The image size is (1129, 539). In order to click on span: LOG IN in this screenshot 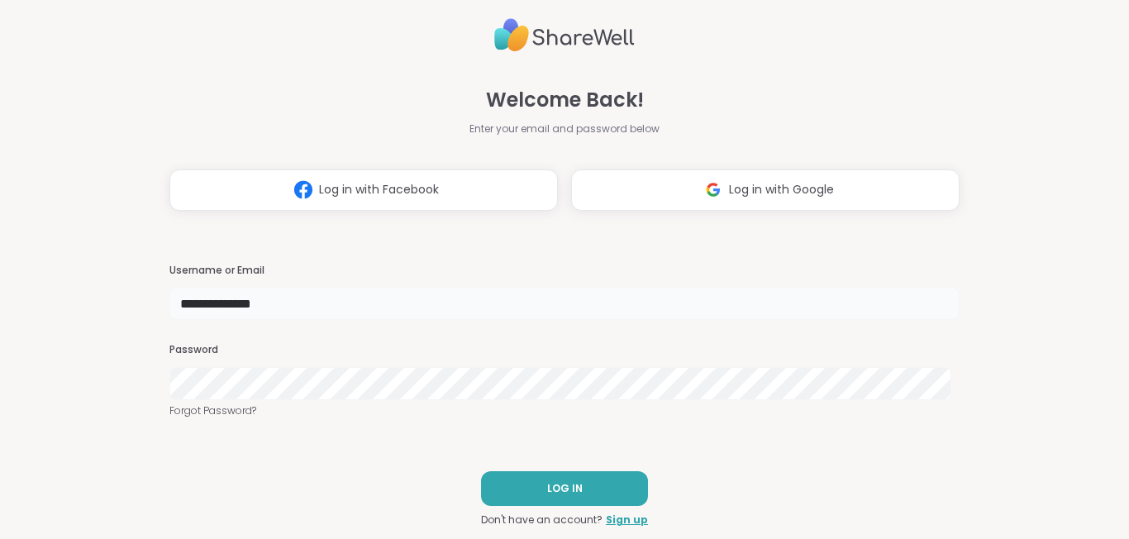, I will do `click(565, 489)`.